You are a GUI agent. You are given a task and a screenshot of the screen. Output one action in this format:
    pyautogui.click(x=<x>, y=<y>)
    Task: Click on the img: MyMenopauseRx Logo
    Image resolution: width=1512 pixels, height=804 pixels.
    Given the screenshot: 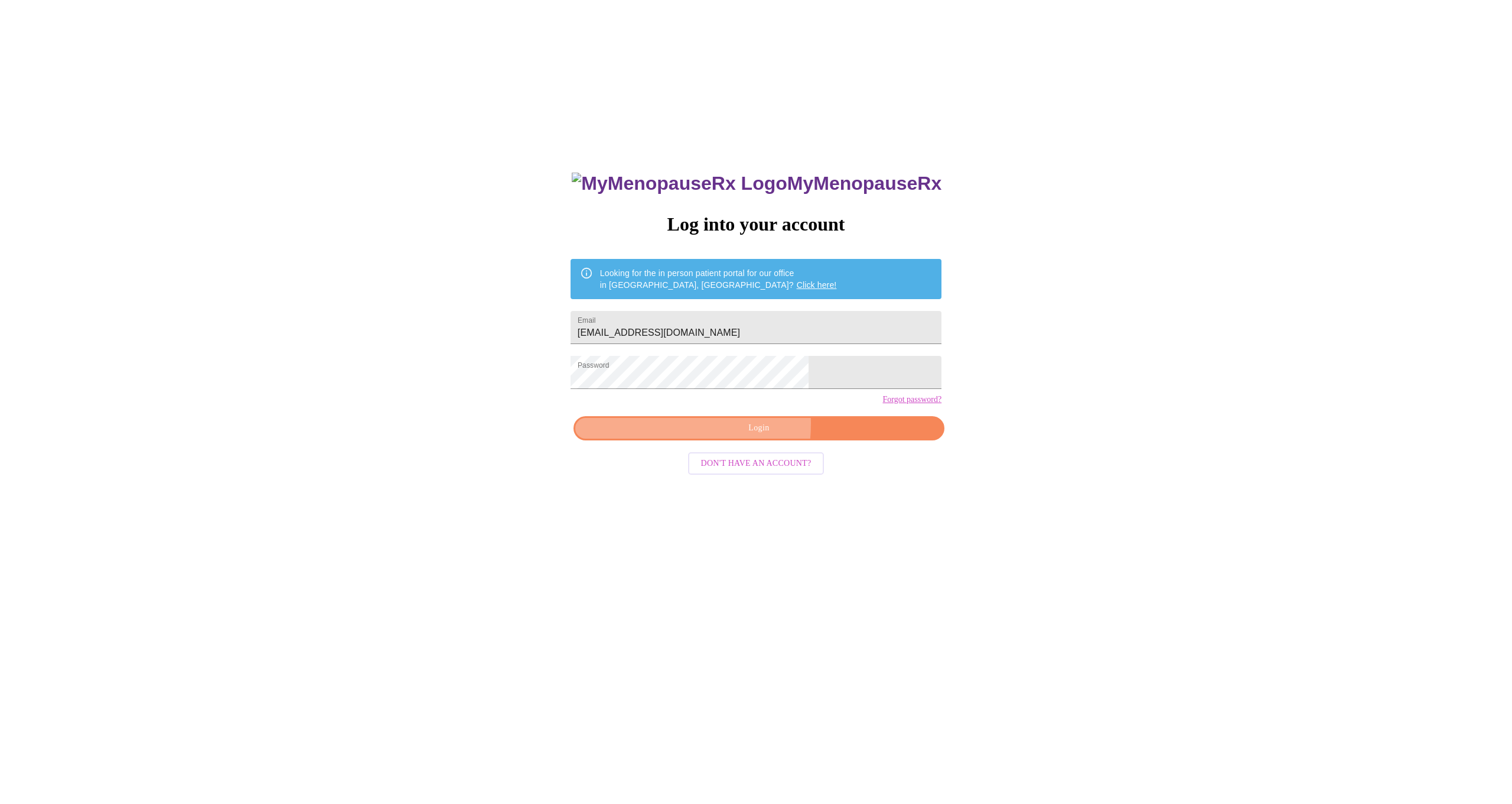 What is the action you would take?
    pyautogui.click(x=680, y=183)
    